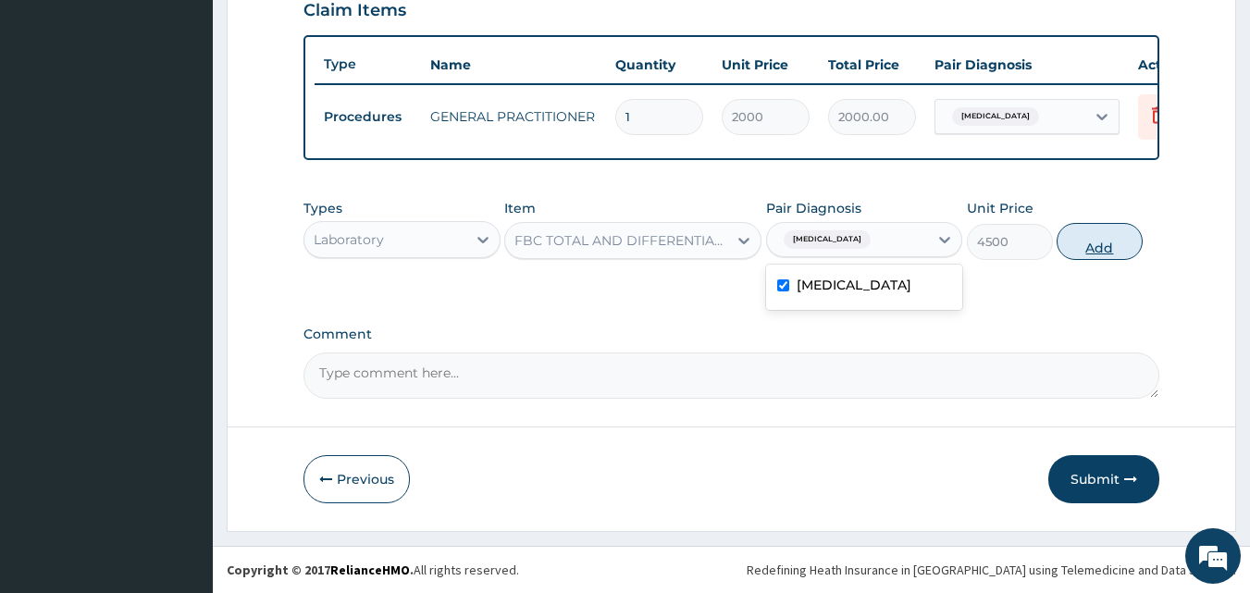 This screenshot has width=1250, height=593. Describe the element at coordinates (1099, 241) in the screenshot. I see `button: Add` at that location.